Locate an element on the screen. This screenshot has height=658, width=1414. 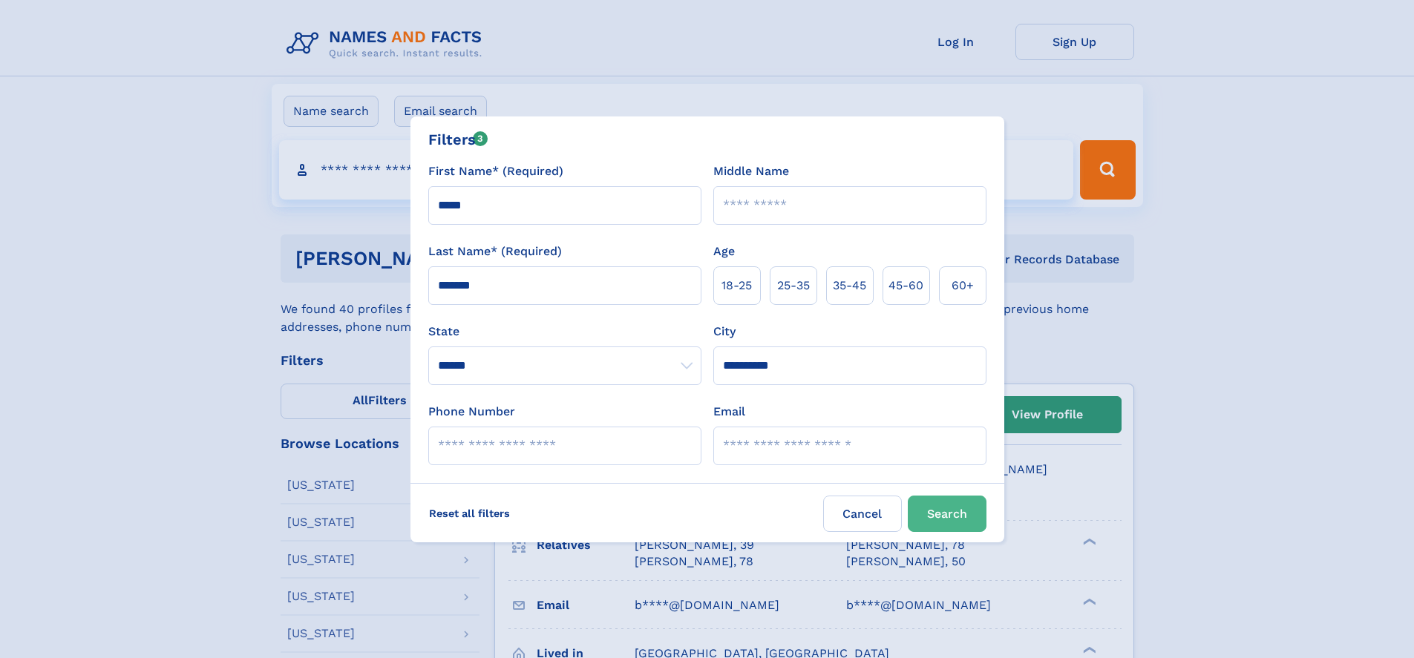
label: Email is located at coordinates (729, 412).